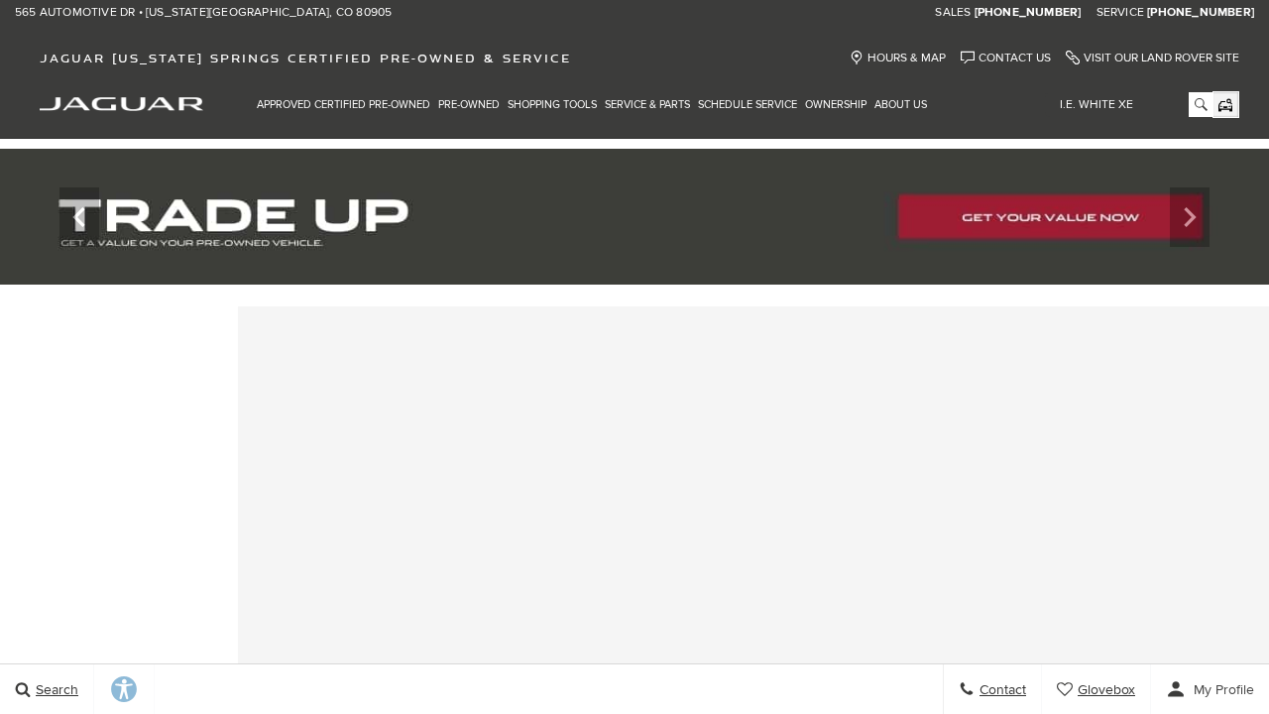 Image resolution: width=1269 pixels, height=714 pixels. I want to click on span: Service, so click(1120, 12).